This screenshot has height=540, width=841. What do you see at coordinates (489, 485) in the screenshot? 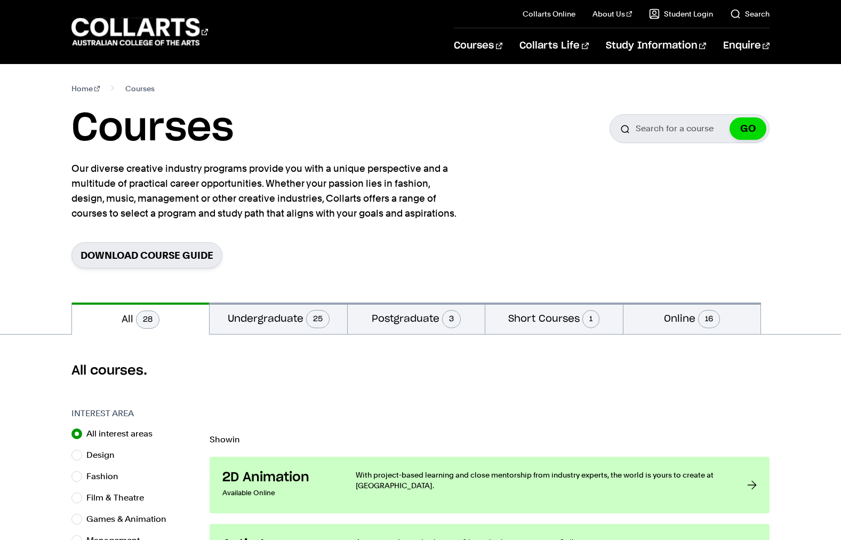
I see `a: 2D Animation Available Online With project-based learning and close mentorship from industry expe...` at bounding box center [489, 485].